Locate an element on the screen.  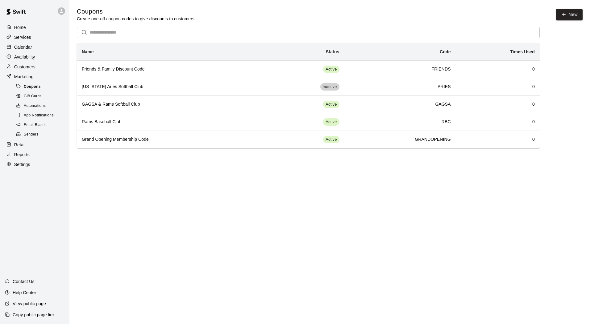
span: App Notifications is located at coordinates (39, 116).